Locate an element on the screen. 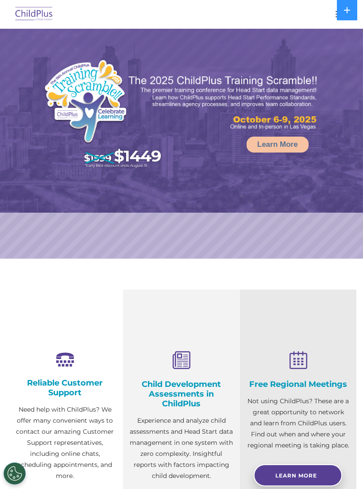 Image resolution: width=363 pixels, height=489 pixels. span: Learn More is located at coordinates (296, 476).